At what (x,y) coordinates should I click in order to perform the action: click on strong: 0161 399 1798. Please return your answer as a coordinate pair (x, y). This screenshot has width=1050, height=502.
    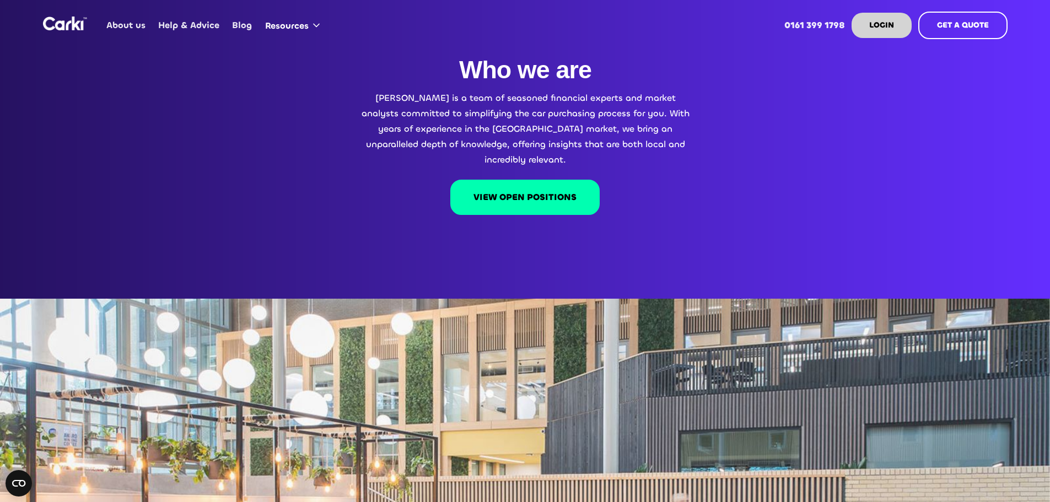
    Looking at the image, I should click on (815, 25).